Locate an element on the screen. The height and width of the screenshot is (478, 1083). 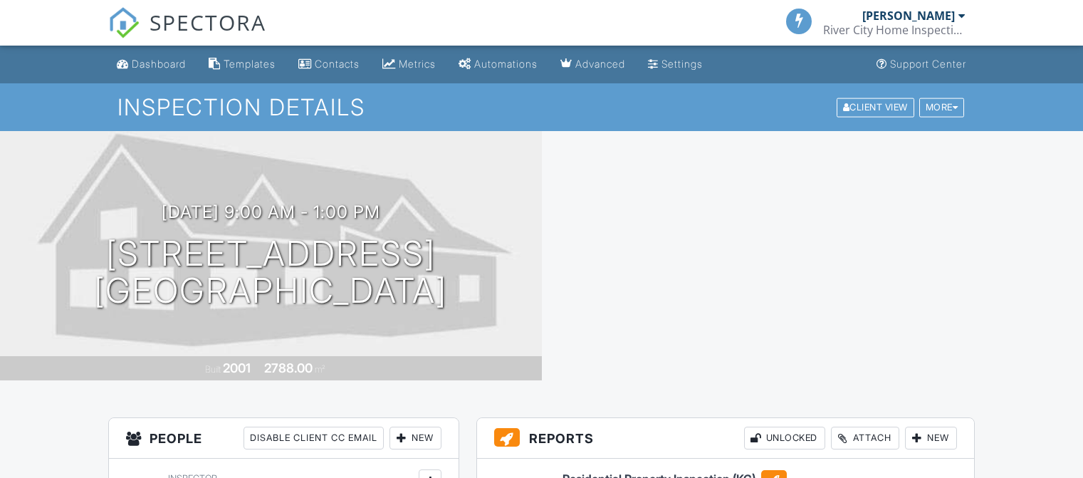
div: 2788.00 is located at coordinates (288, 367).